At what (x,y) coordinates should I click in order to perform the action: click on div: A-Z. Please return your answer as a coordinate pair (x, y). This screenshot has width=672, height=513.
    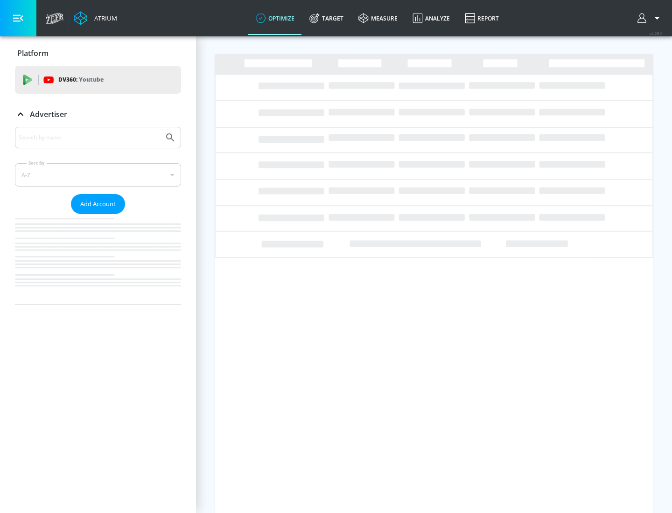
    Looking at the image, I should click on (98, 175).